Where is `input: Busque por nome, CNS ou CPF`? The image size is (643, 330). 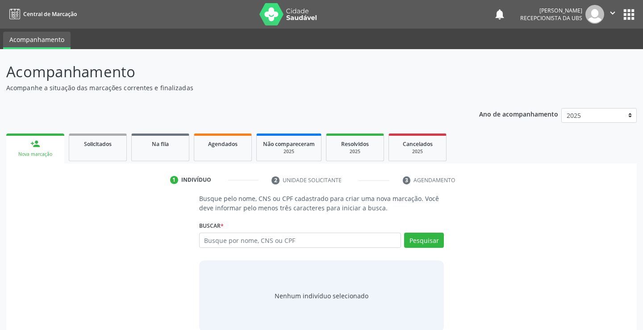
input: Busque por nome, CNS ou CPF is located at coordinates (300, 240).